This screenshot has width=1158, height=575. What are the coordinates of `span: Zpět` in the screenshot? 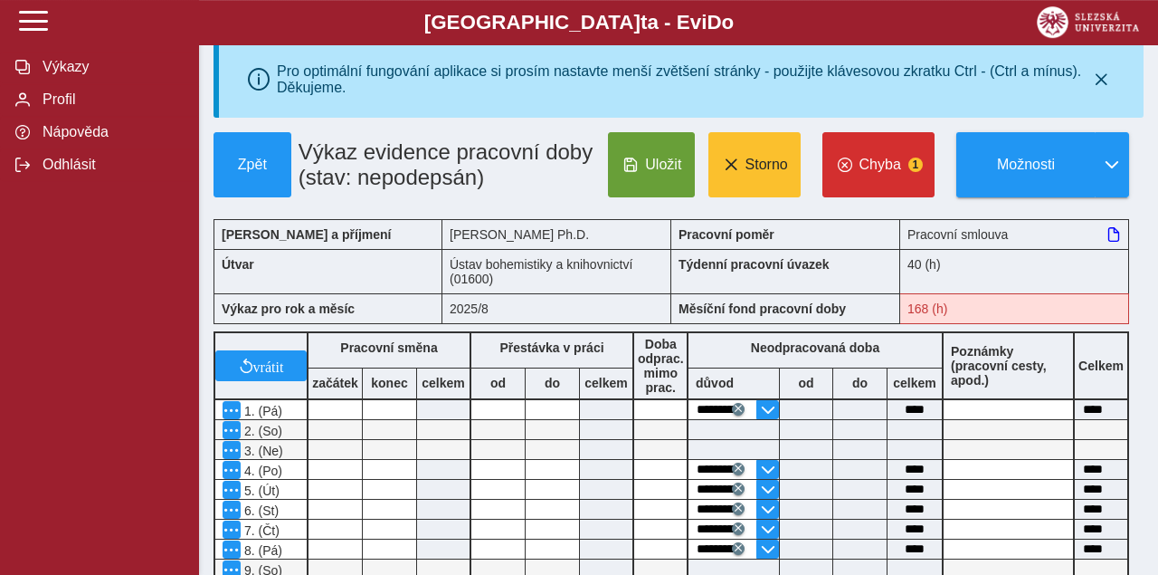 It's located at (252, 165).